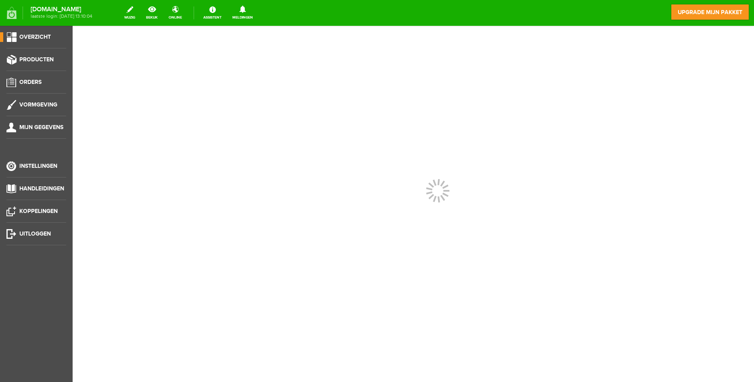  I want to click on span: Uitloggen, so click(35, 233).